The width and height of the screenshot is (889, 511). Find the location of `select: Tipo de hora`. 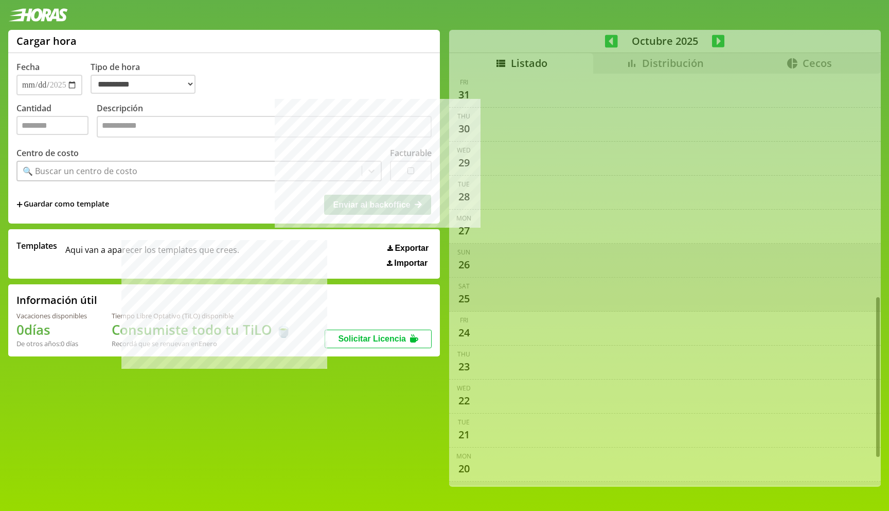

select: Tipo de hora is located at coordinates (143, 84).